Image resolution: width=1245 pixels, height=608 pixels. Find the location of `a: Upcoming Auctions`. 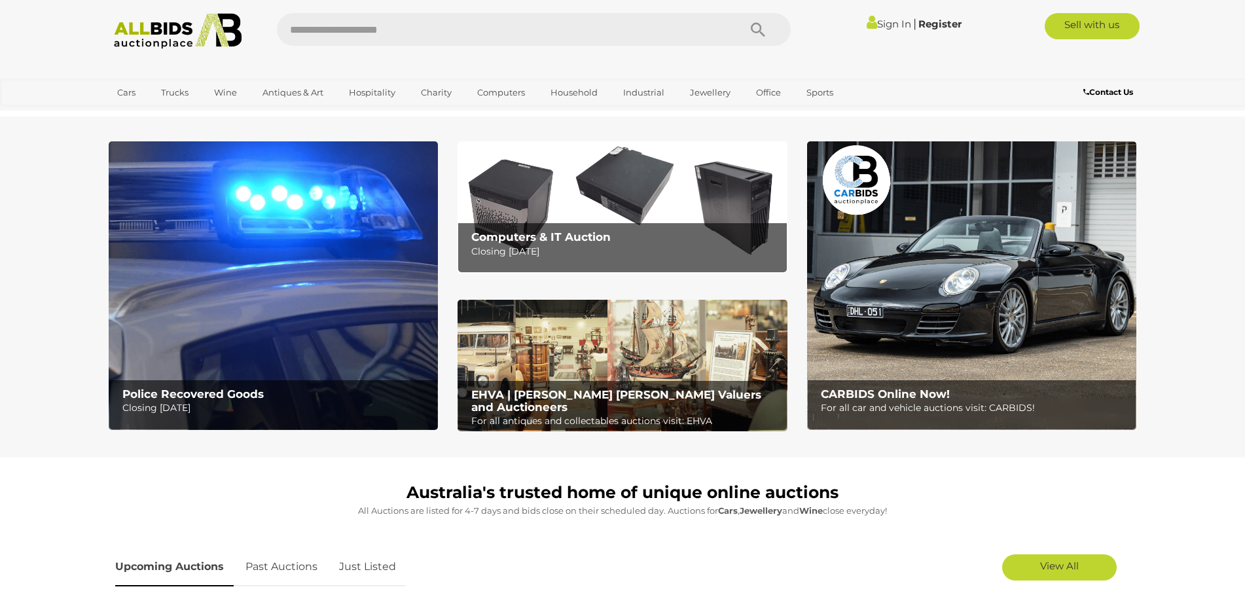

a: Upcoming Auctions is located at coordinates (174, 567).